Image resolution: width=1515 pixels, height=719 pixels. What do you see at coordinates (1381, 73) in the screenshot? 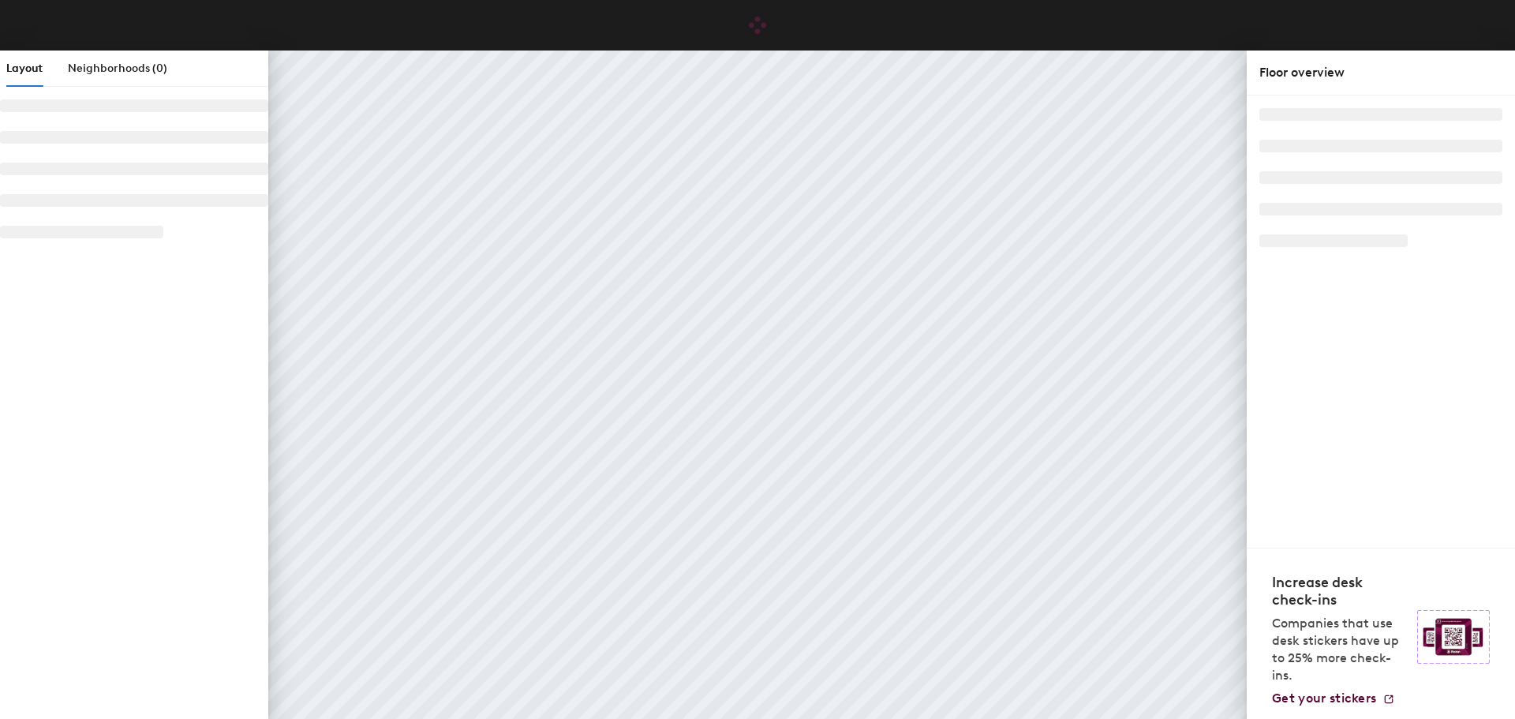
I see `div: Floor overview` at bounding box center [1381, 73].